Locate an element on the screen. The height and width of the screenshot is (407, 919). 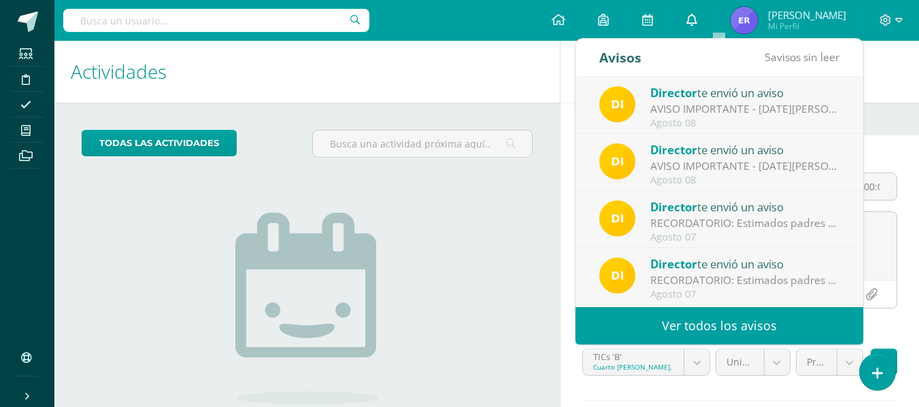
span: avisos sin leer is located at coordinates (802, 57).